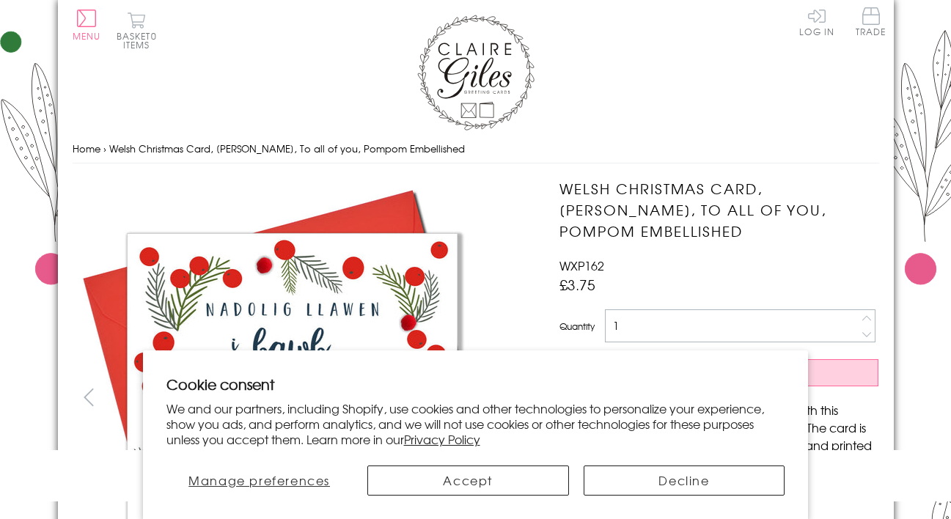 The height and width of the screenshot is (519, 951). What do you see at coordinates (259, 480) in the screenshot?
I see `button: Manage preferences` at bounding box center [259, 480].